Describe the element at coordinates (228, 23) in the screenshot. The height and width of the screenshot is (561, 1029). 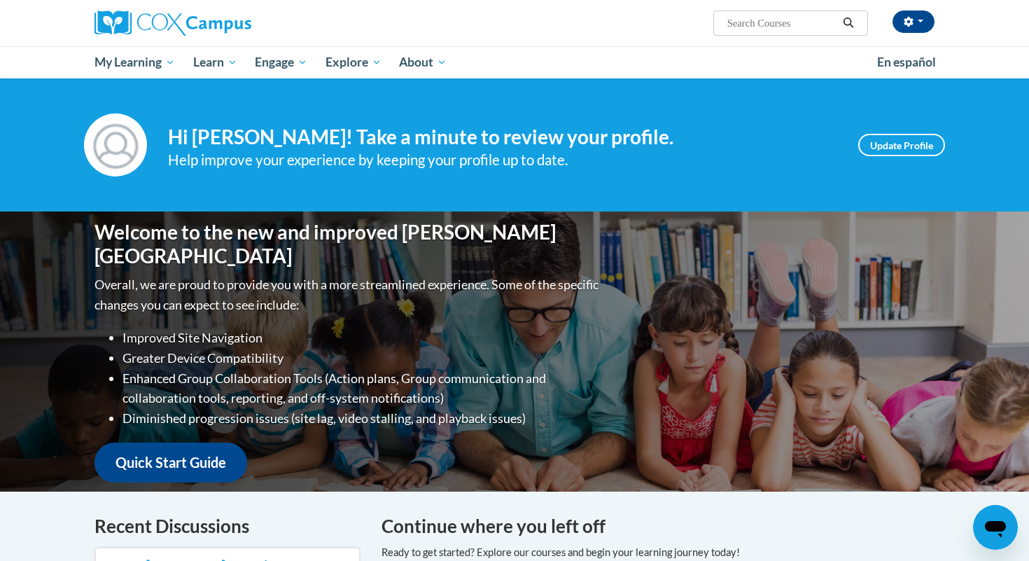
I see `a: Cox Campus` at that location.